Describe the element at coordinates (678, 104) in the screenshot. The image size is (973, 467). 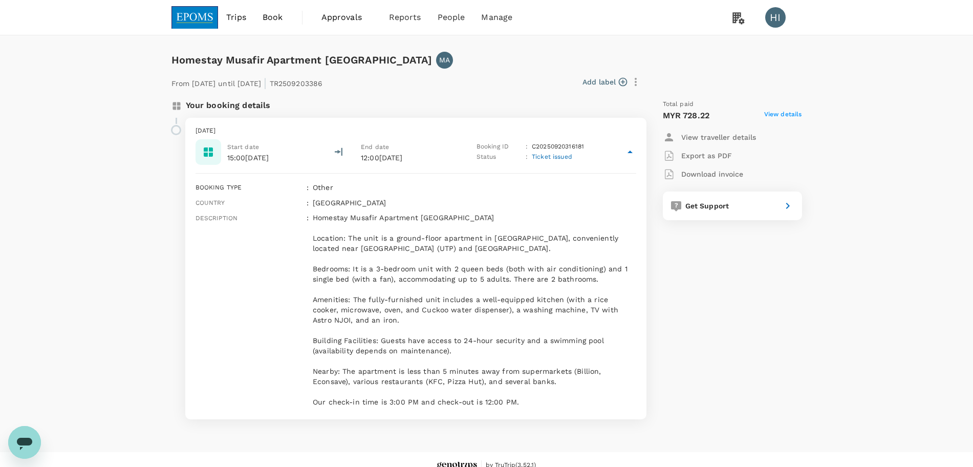
I see `span: Total paid` at that location.